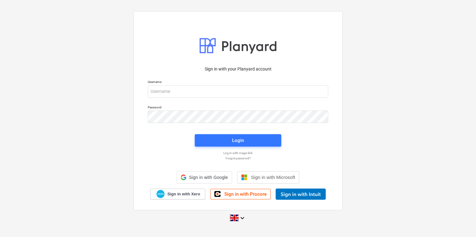 The height and width of the screenshot is (237, 476). I want to click on div: Login, so click(238, 141).